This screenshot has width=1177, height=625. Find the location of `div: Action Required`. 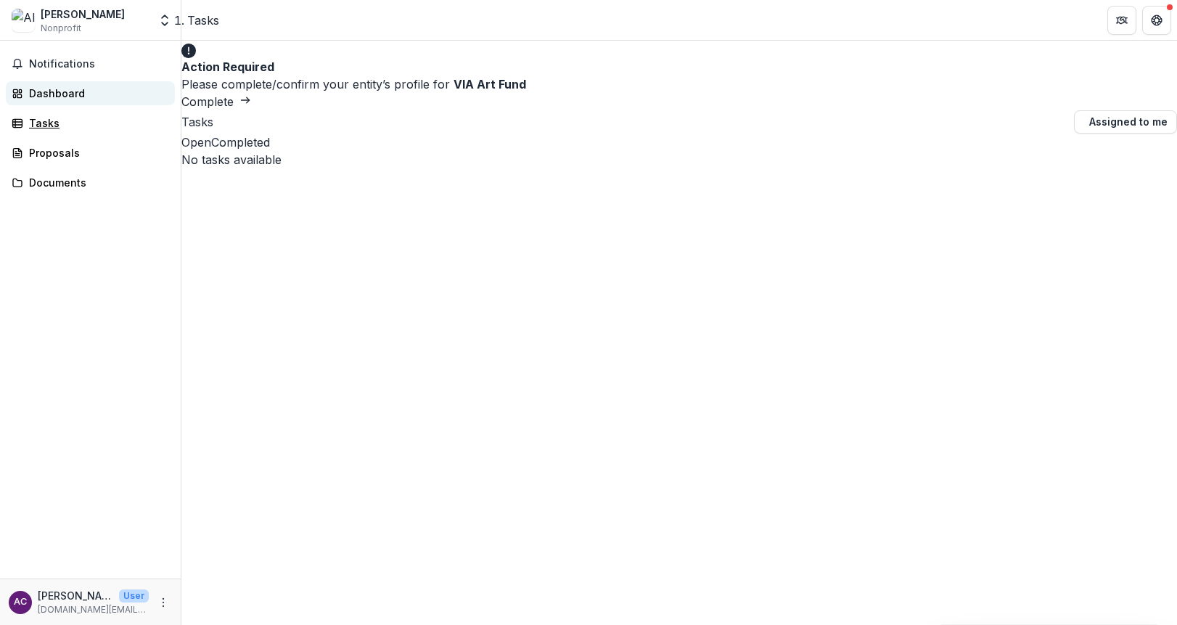

div: Action Required is located at coordinates (676, 67).